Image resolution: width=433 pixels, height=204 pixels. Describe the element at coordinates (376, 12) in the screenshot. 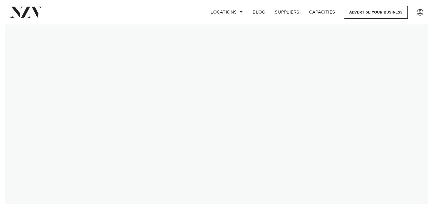

I see `a: Advertise your business` at that location.